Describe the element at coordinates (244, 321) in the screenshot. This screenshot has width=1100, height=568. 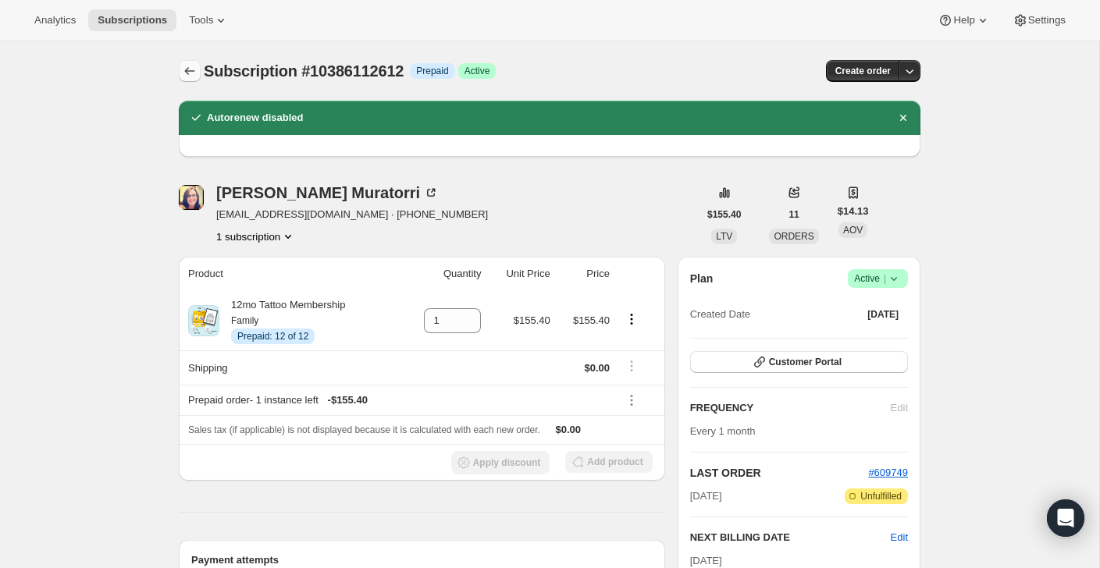
I see `small: Family` at that location.